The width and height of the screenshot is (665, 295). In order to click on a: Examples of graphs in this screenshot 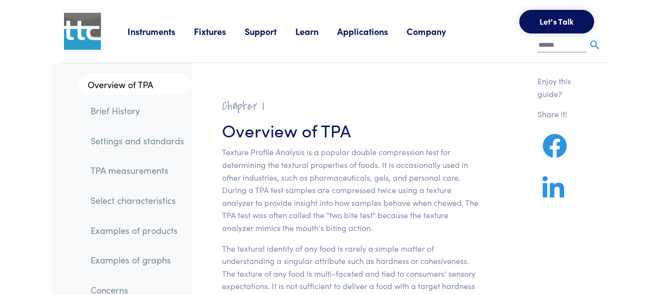, I will do `click(137, 260)`.